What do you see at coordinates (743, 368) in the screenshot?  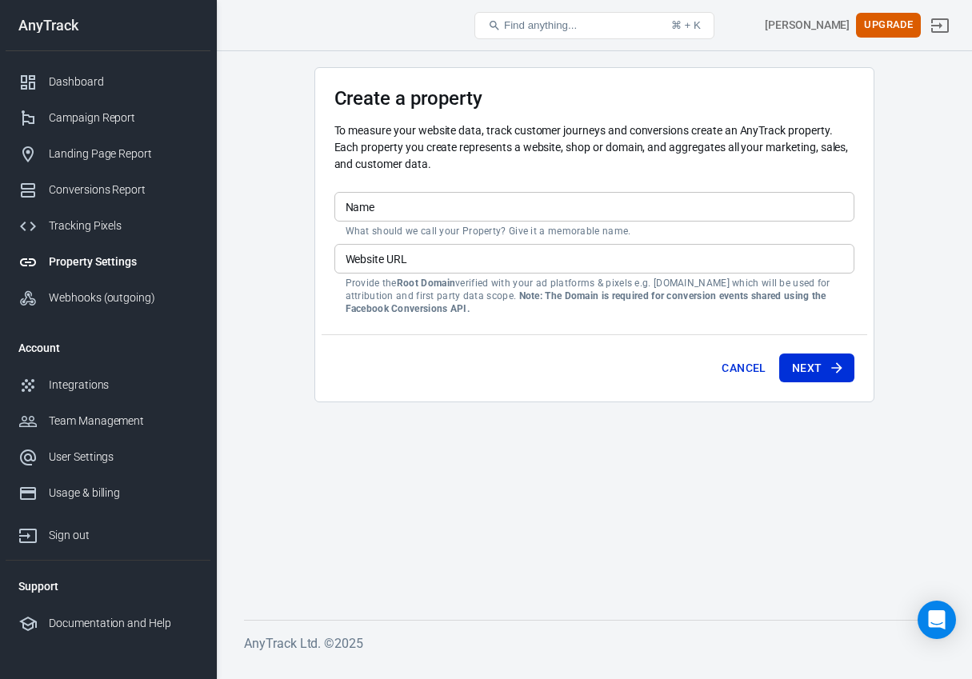 I see `button: Cancel` at bounding box center [743, 368].